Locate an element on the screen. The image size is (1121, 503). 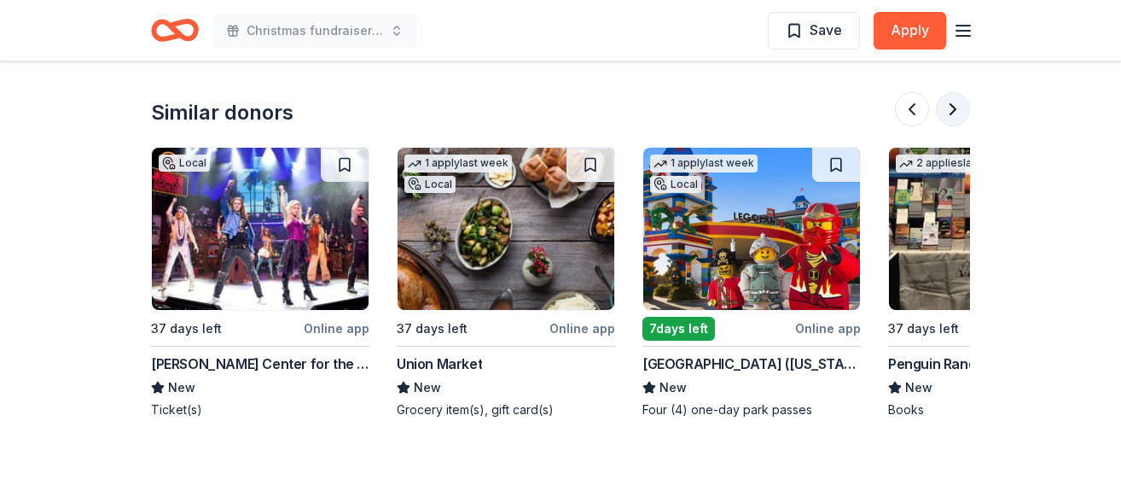
div: Four (4) one-day park passes is located at coordinates (752, 410).